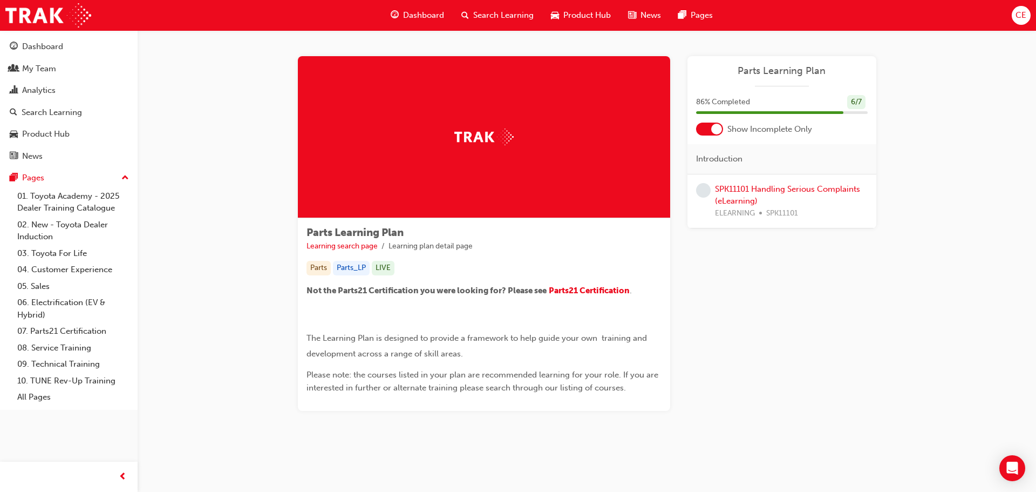  What do you see at coordinates (32, 156) in the screenshot?
I see `div: News` at bounding box center [32, 156].